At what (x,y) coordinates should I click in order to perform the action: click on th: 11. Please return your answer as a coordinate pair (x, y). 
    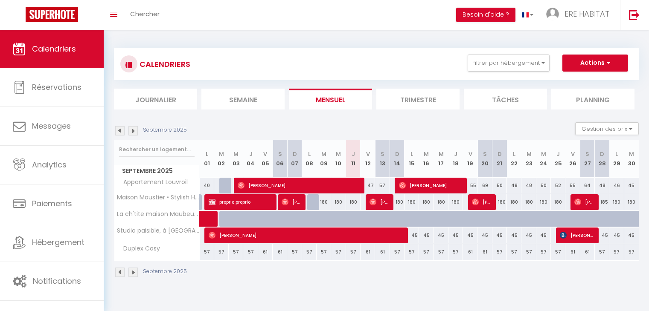
    Looking at the image, I should click on (353, 159).